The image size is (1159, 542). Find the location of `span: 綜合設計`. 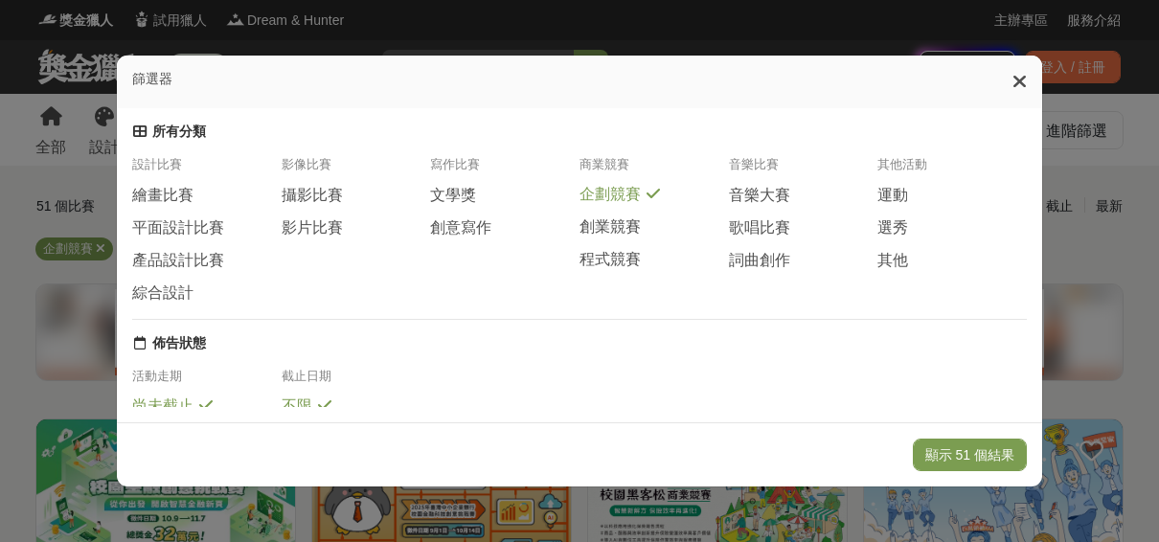

span: 綜合設計 is located at coordinates (163, 293).